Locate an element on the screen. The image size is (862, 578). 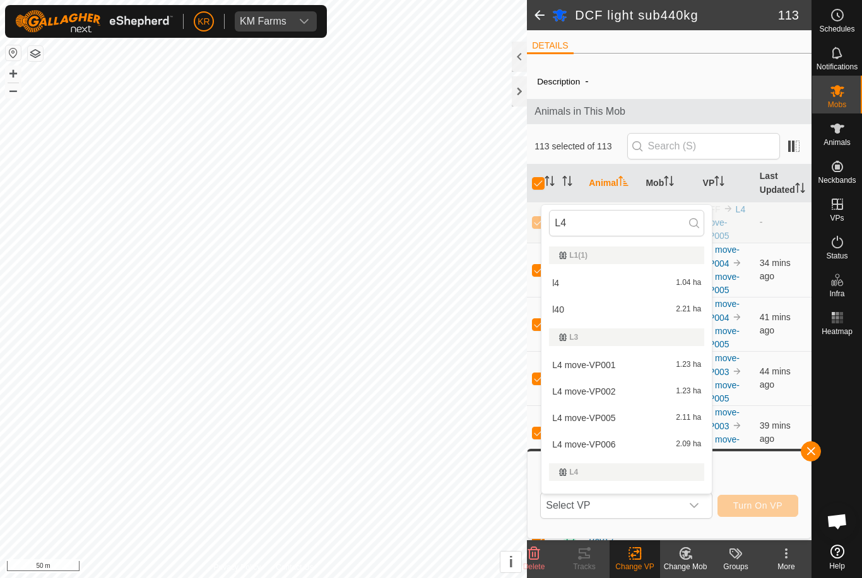
span: Select VP is located at coordinates (611, 506).